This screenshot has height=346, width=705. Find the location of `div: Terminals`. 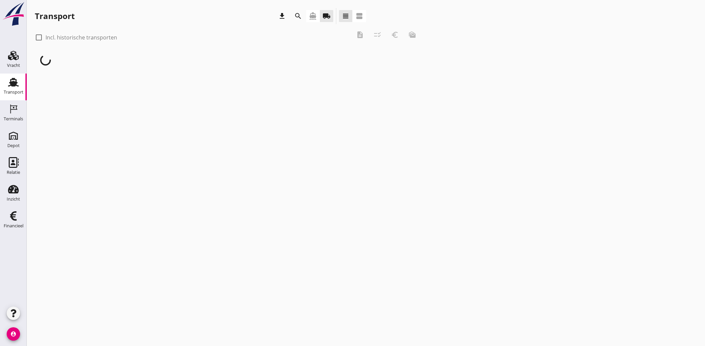

div: Terminals is located at coordinates (13, 119).